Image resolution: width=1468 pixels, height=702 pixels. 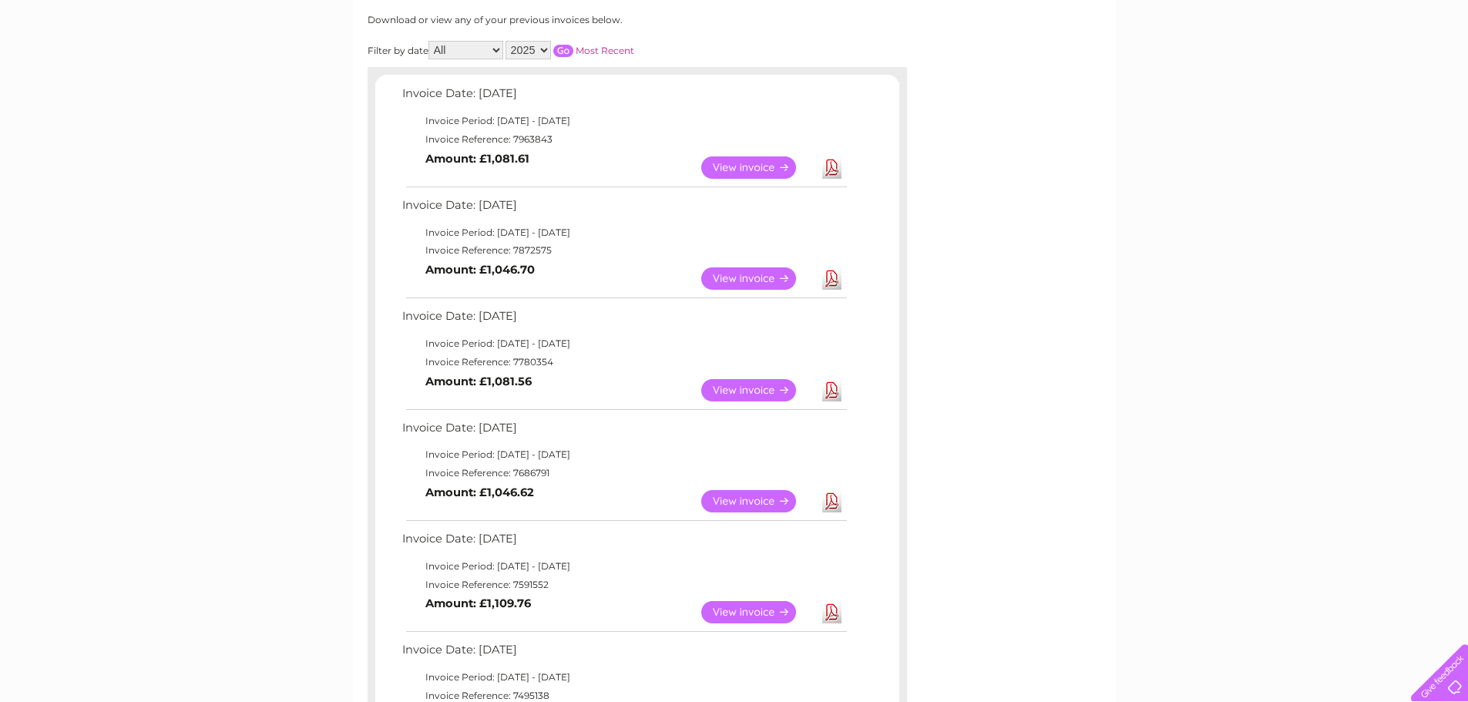 What do you see at coordinates (1384, 71) in the screenshot?
I see `a: Contact` at bounding box center [1384, 71].